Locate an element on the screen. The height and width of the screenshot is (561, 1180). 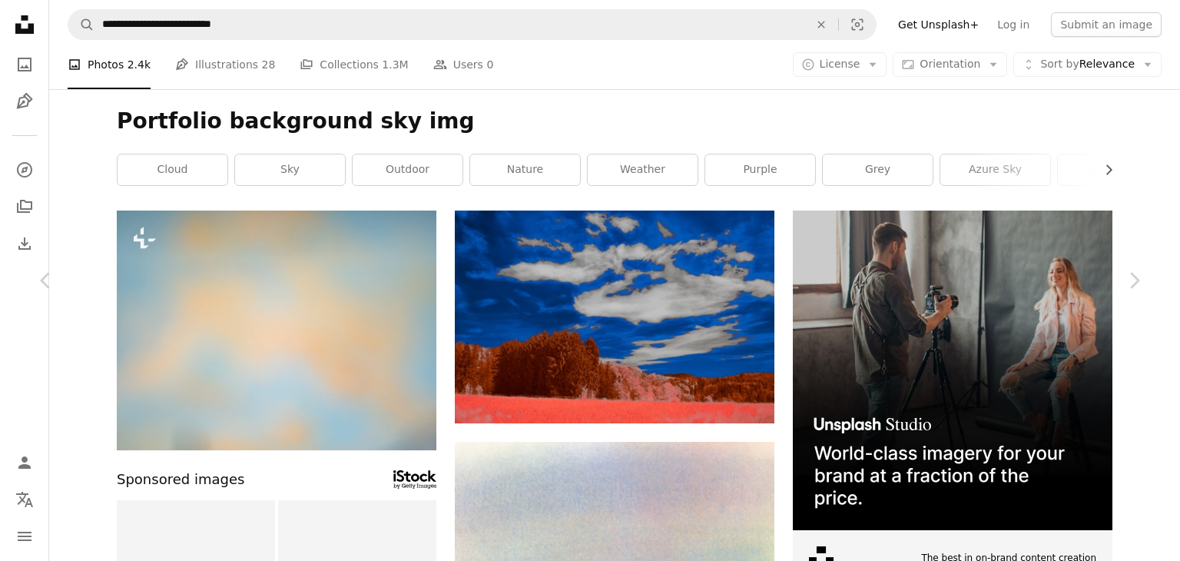
span: Sponsored images is located at coordinates (180, 479).